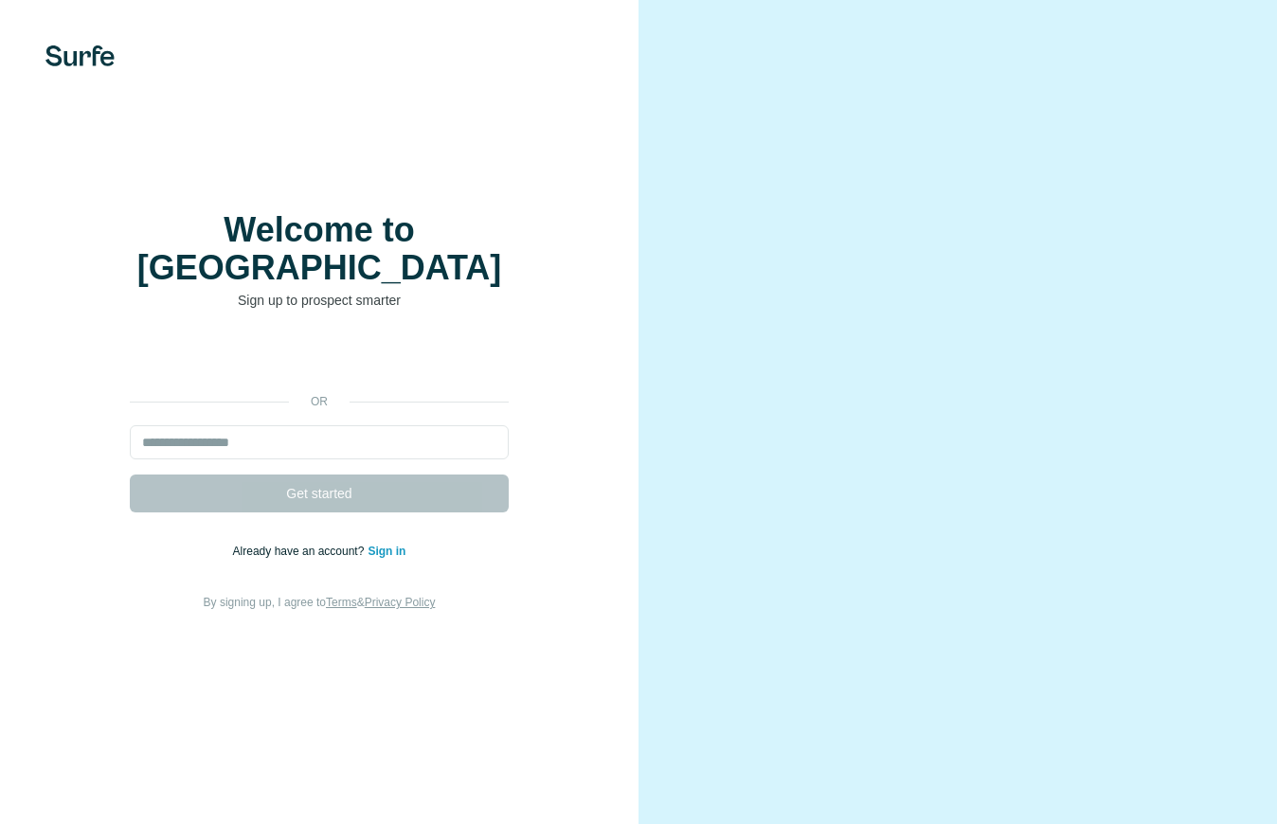 This screenshot has height=824, width=1277. I want to click on span: Already have an account?, so click(300, 551).